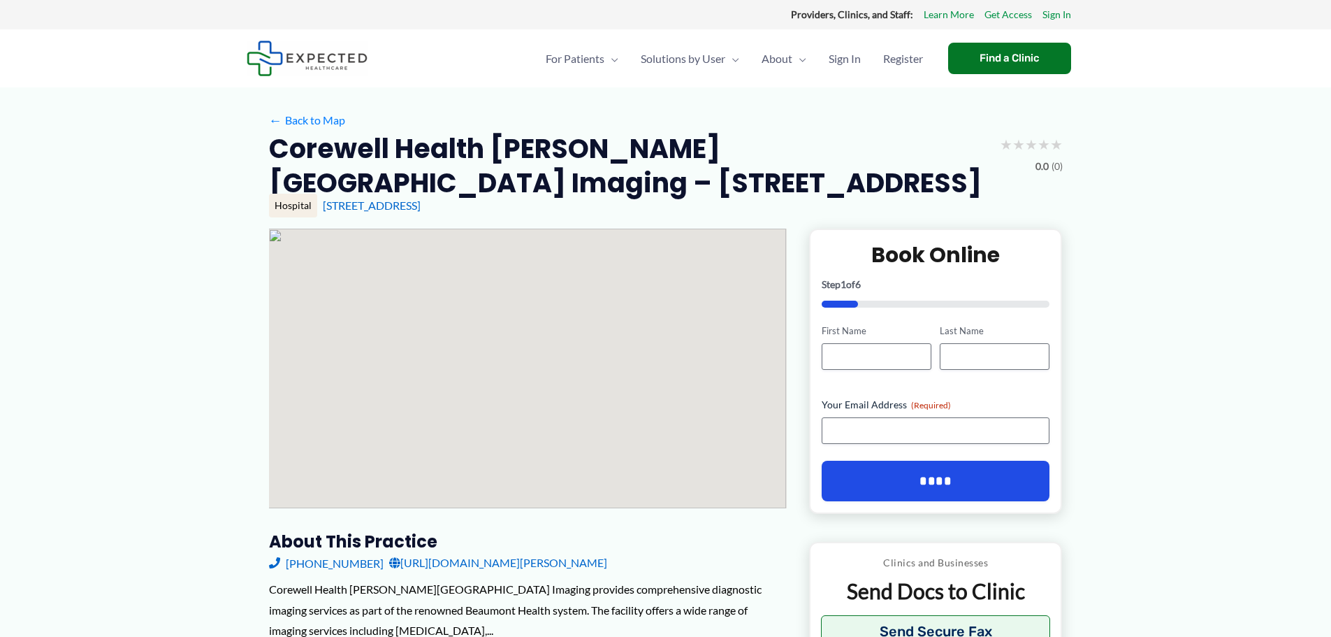  I want to click on span: (Required), so click(931, 405).